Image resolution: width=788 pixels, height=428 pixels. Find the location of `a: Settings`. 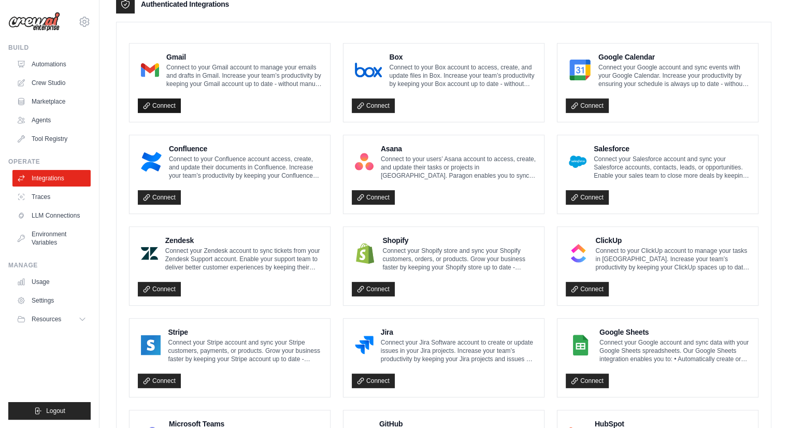

a: Settings is located at coordinates (51, 300).